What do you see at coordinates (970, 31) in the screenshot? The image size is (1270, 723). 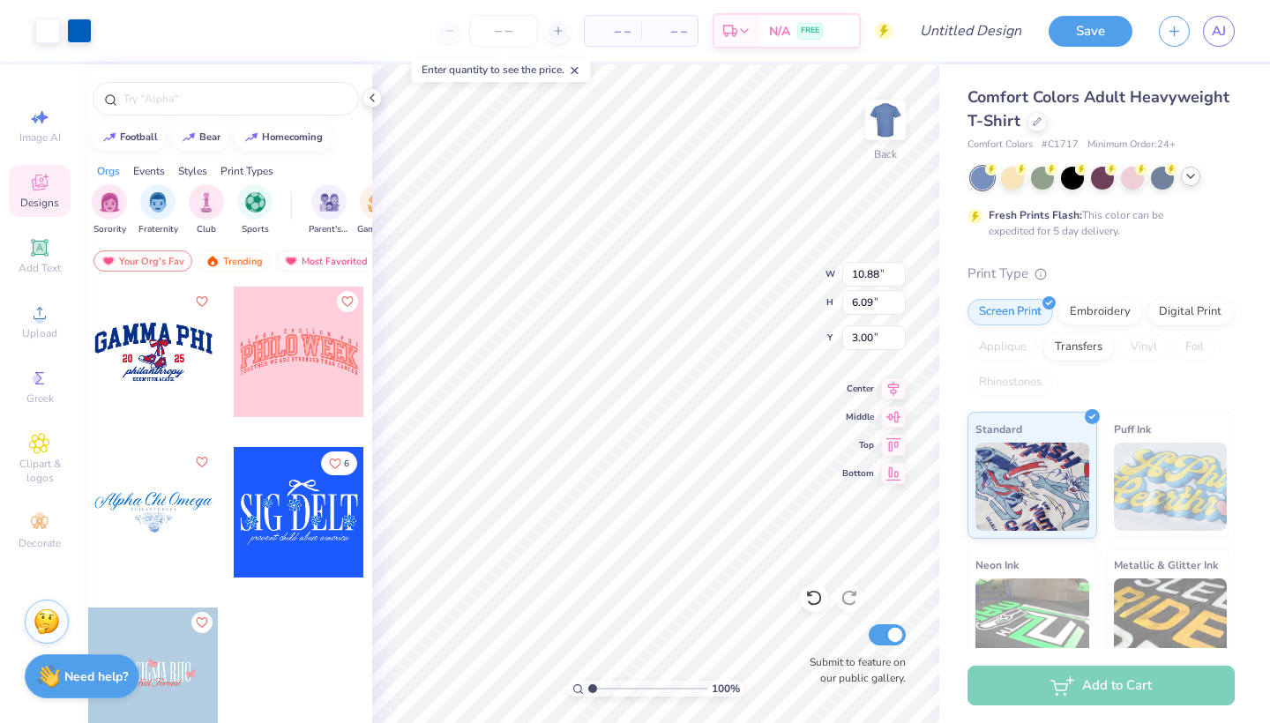 I see `input: Untitled Design` at bounding box center [970, 31].